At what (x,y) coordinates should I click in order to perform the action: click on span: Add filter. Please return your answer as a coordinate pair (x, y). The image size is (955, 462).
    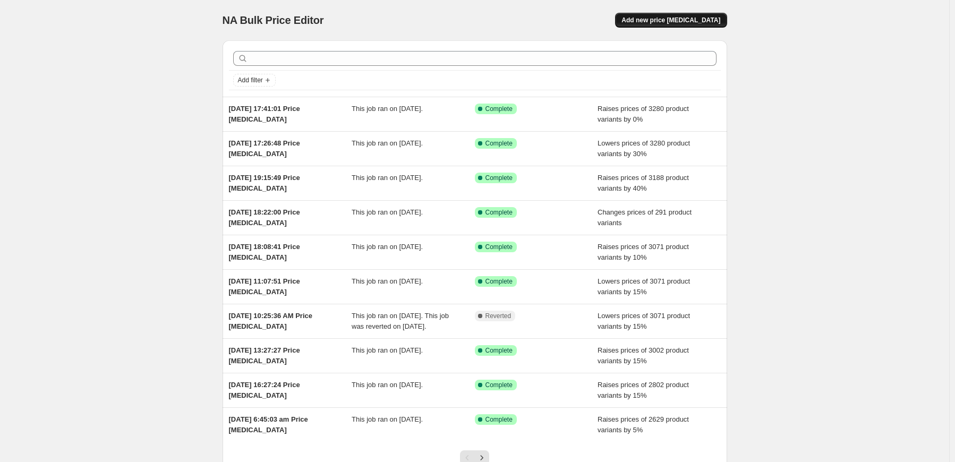
    Looking at the image, I should click on (250, 80).